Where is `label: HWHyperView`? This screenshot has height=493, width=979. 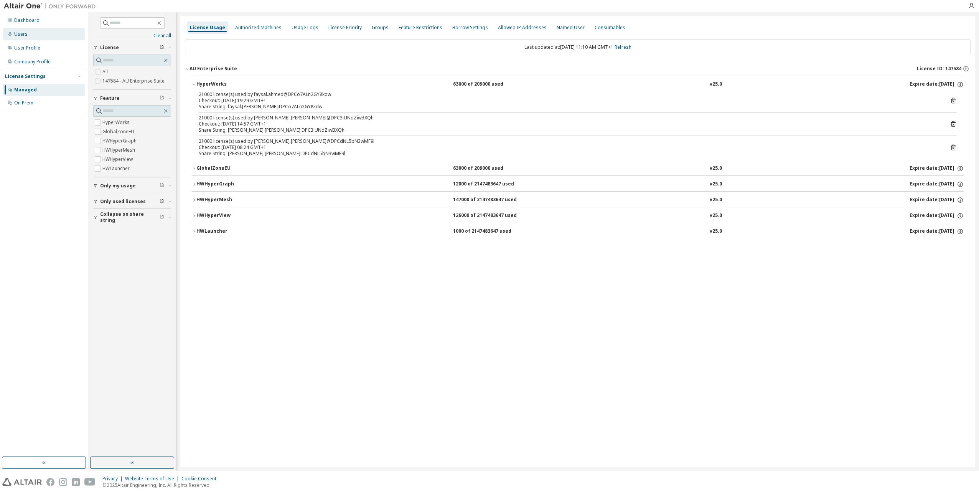
label: HWHyperView is located at coordinates (118, 159).